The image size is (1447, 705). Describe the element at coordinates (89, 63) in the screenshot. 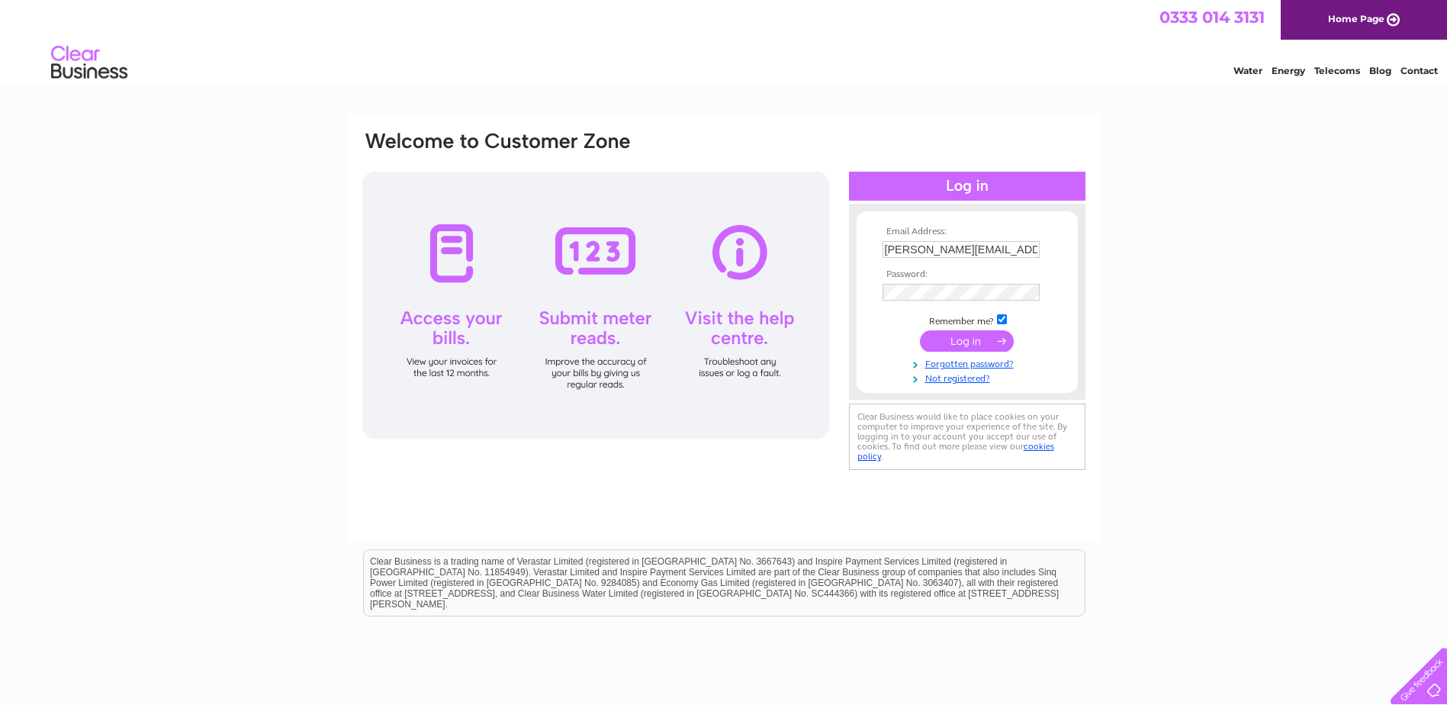

I see `img: logo.png` at that location.